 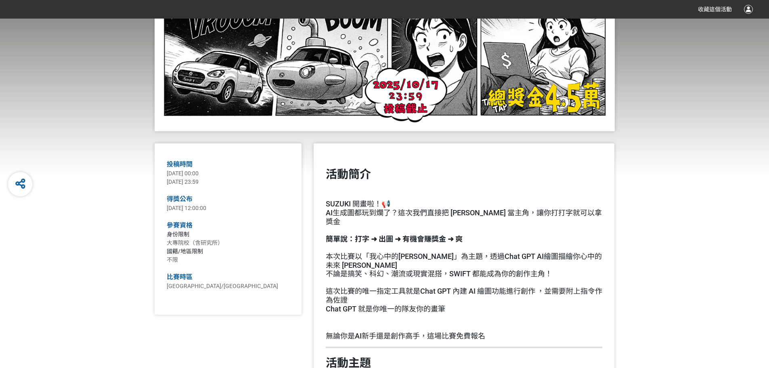 What do you see at coordinates (185, 251) in the screenshot?
I see `span: 國籍/地區限制` at bounding box center [185, 251].